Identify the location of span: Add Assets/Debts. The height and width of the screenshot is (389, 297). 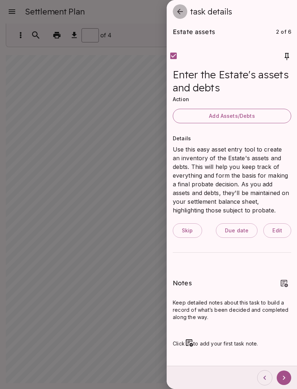
(232, 116).